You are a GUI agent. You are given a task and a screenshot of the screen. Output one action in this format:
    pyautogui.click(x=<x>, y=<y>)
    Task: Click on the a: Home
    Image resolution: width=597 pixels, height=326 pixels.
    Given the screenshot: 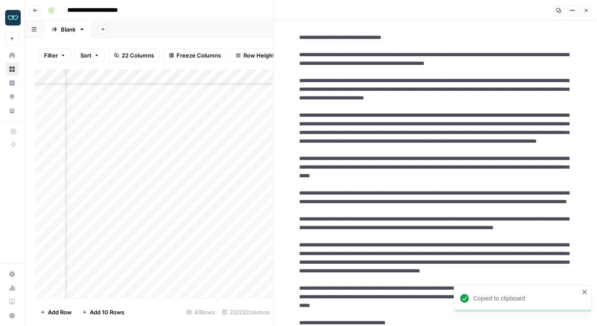 What is the action you would take?
    pyautogui.click(x=12, y=55)
    